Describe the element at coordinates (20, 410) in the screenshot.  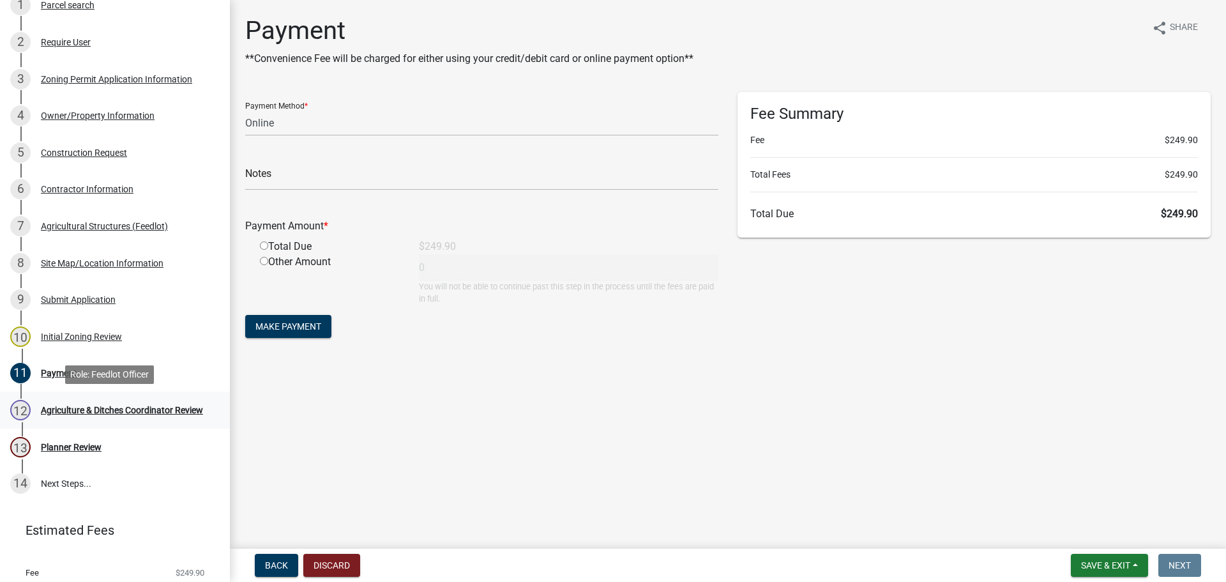
I see `div: 12` at that location.